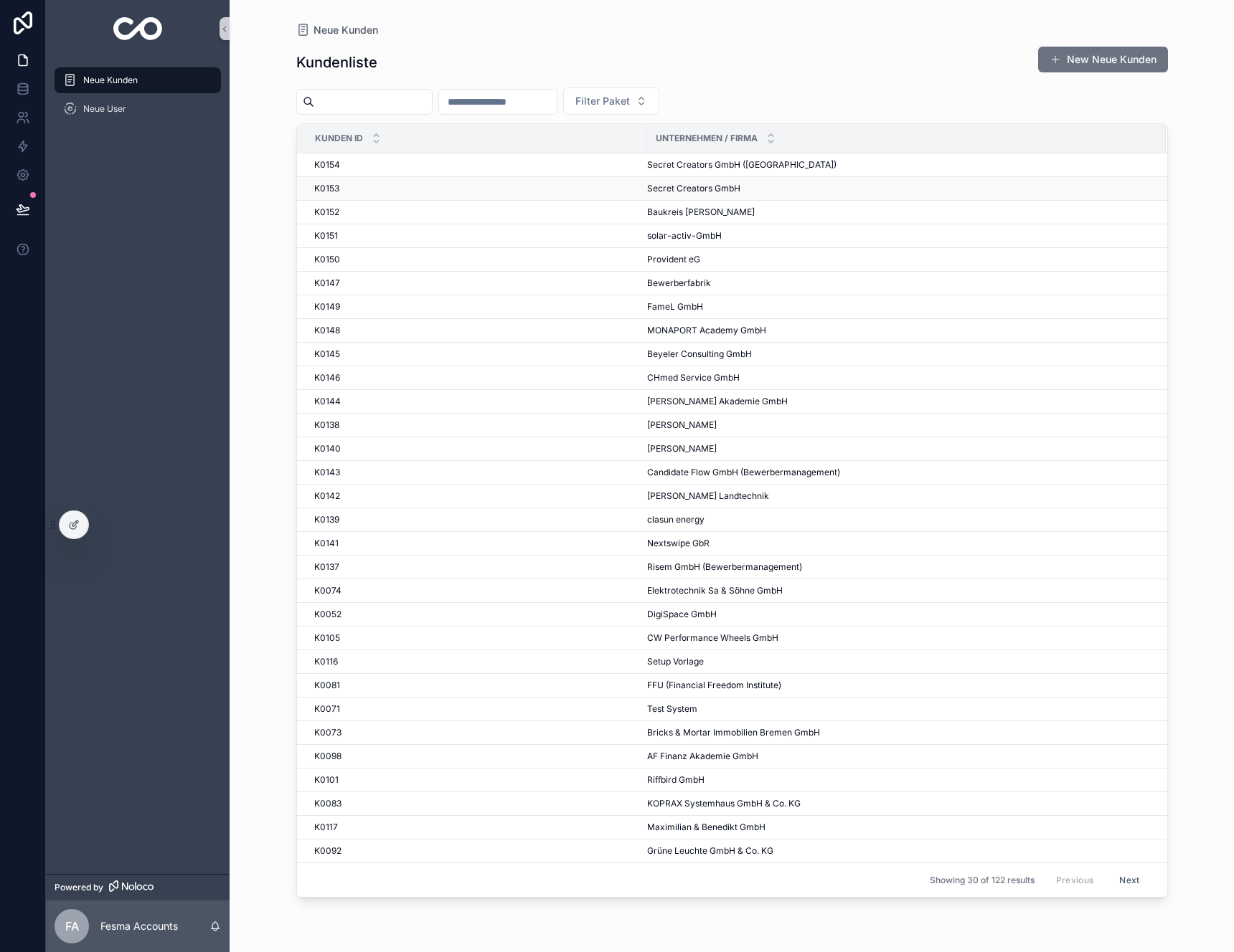 The image size is (1234, 952). Describe the element at coordinates (897, 709) in the screenshot. I see `a: Test System` at that location.